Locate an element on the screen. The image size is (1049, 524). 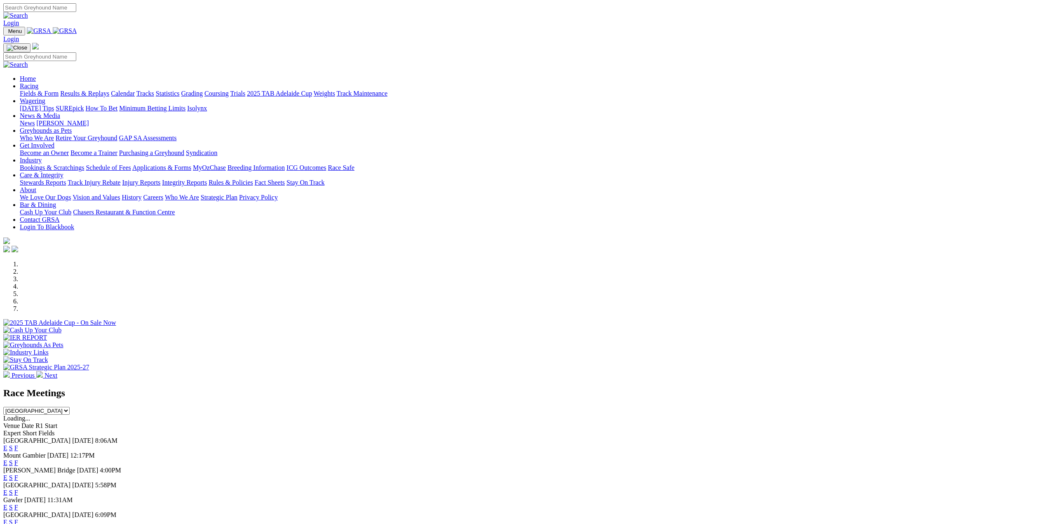
span: 12:17PM is located at coordinates (82, 455).